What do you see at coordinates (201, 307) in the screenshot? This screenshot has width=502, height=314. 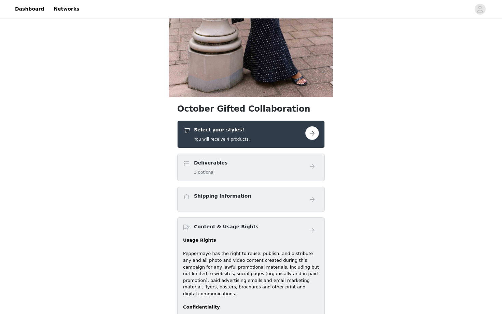 I see `strong: Confidentiality` at bounding box center [201, 307].